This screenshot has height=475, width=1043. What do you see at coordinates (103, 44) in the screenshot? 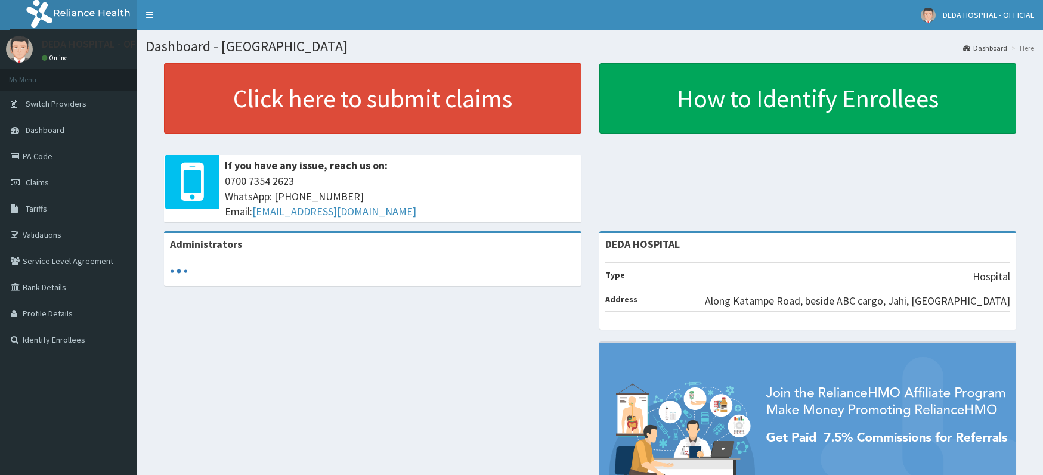
I see `p: DEDA HOSPITAL - OFFICIAL` at bounding box center [103, 44].